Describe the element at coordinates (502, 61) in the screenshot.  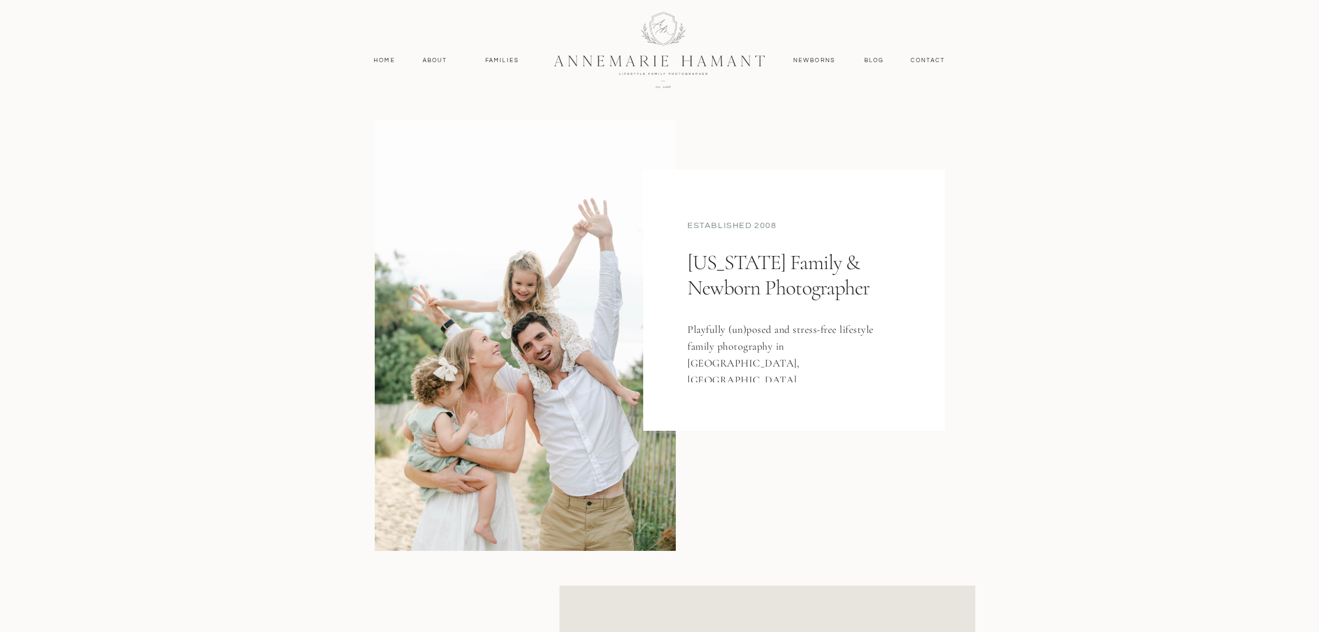
I see `nav: Families` at that location.